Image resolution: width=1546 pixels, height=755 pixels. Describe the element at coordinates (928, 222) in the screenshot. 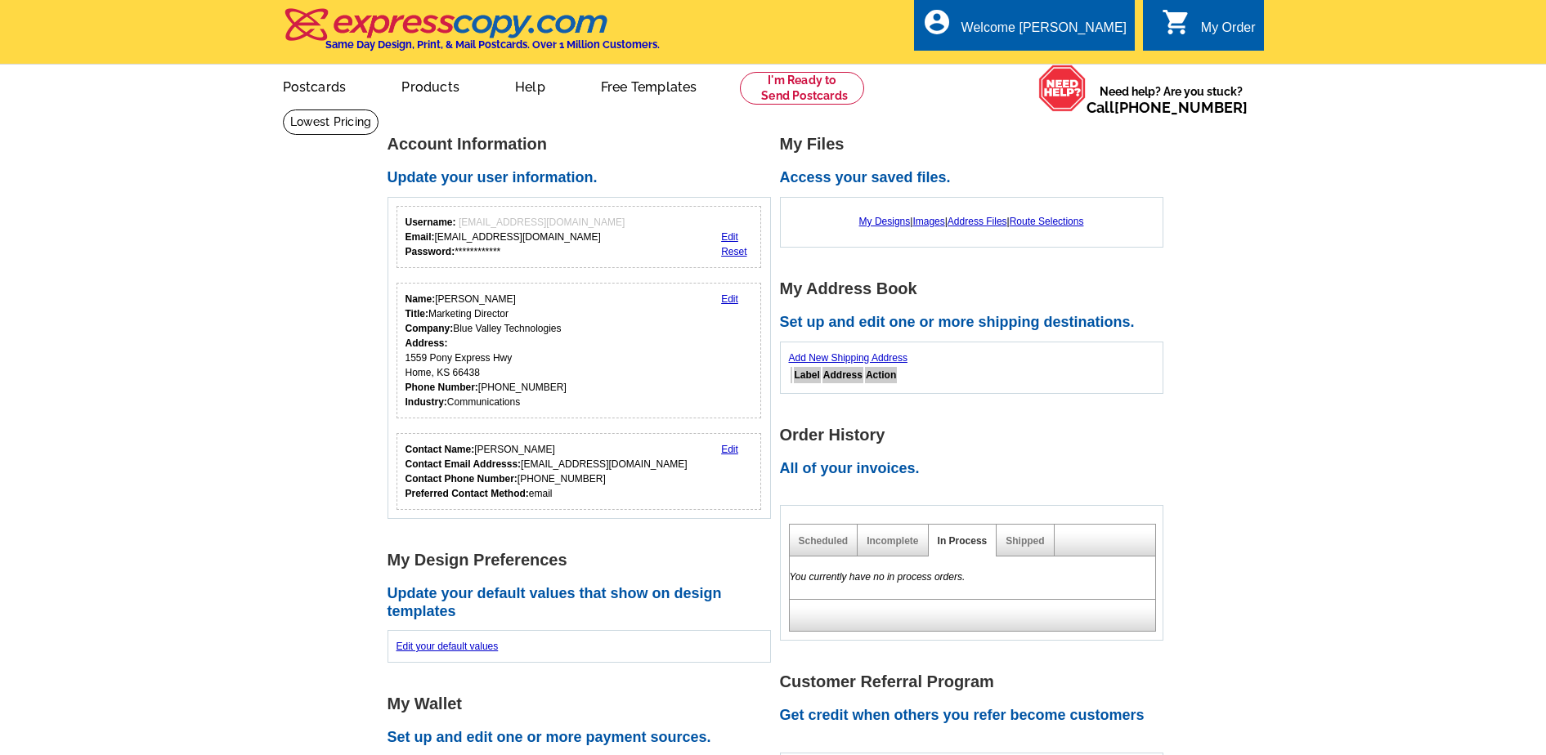

I see `a: Images` at that location.